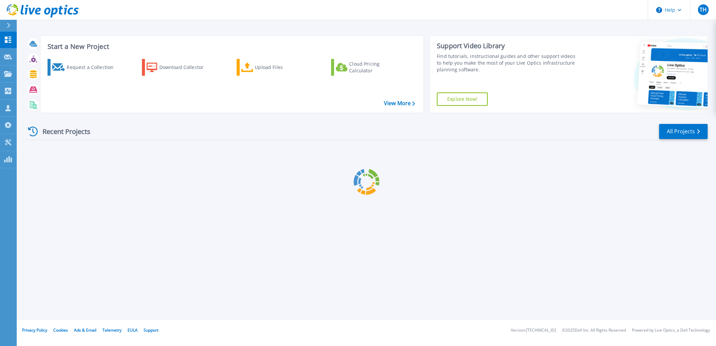 The height and width of the screenshot is (346, 716). What do you see at coordinates (282, 67) in the screenshot?
I see `div: Upload Files` at bounding box center [282, 67].